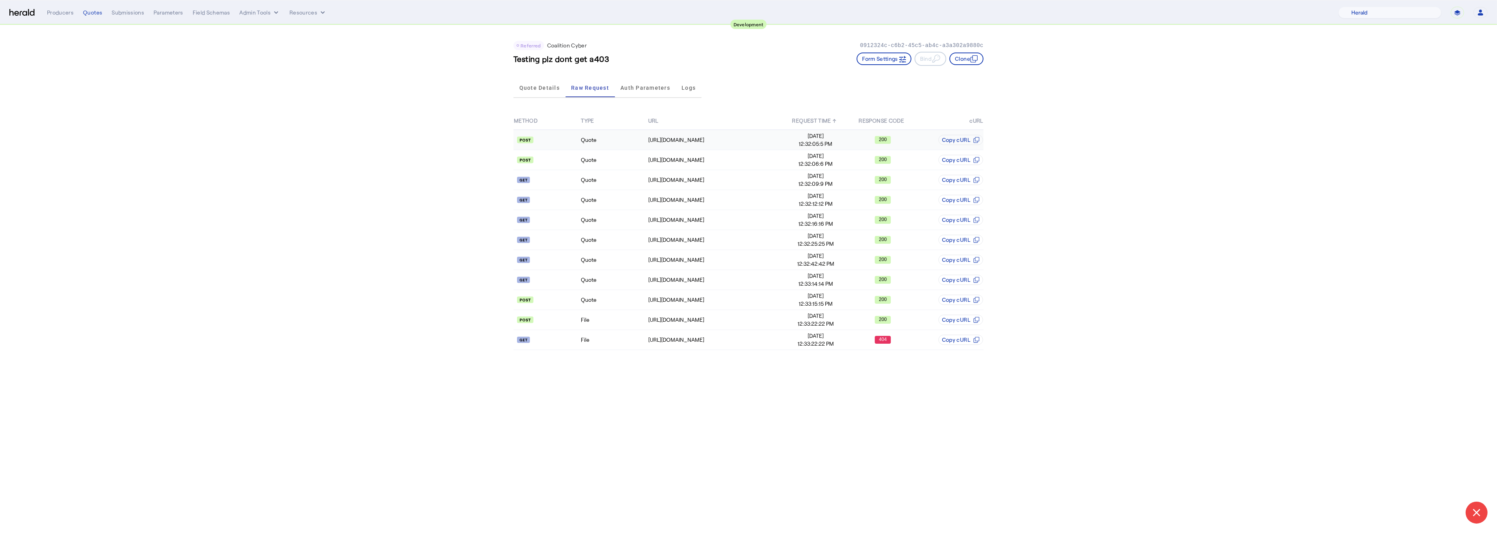  What do you see at coordinates (689, 88) in the screenshot?
I see `span: Logs` at bounding box center [689, 88].